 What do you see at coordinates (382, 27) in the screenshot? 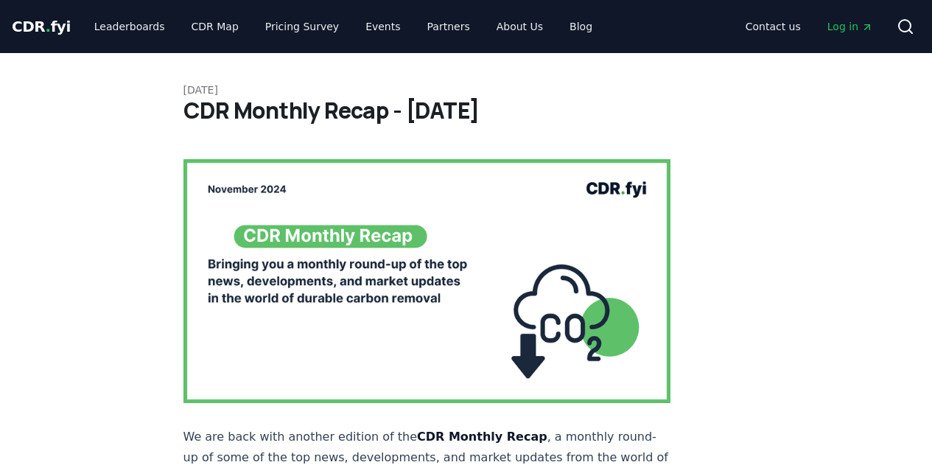
I see `a: Events` at bounding box center [382, 27].